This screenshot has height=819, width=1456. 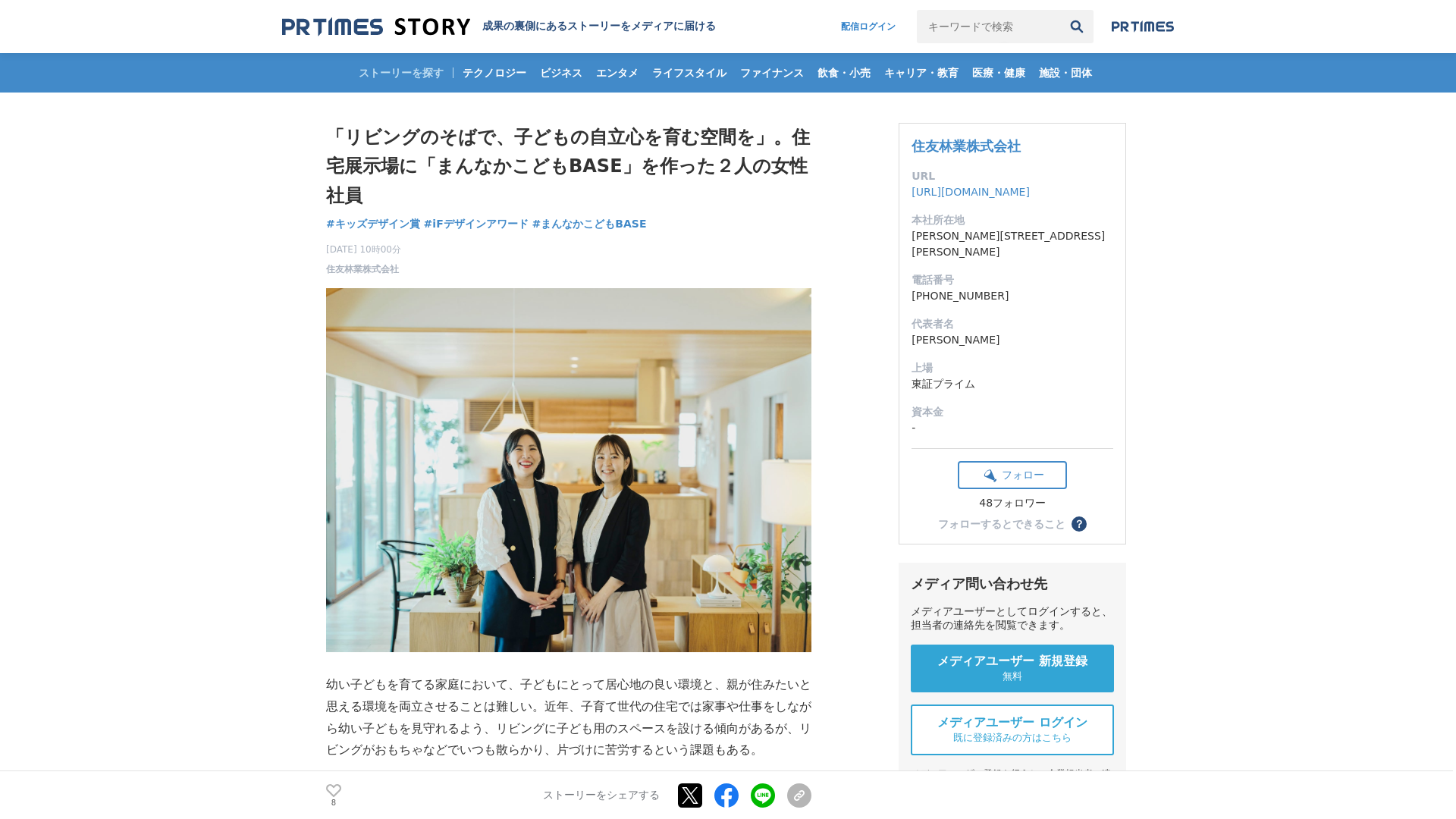 What do you see at coordinates (569, 717) in the screenshot?
I see `p: 幼い子どもを育てる家庭において、子どもにとって居心地の良い環境と、親が住みたいと思える環境を両立させることは難しい。近年、子育て世代の住宅では家事や仕事をしながら幼い子どもを見守れるよう、リビン...` at bounding box center [569, 717].